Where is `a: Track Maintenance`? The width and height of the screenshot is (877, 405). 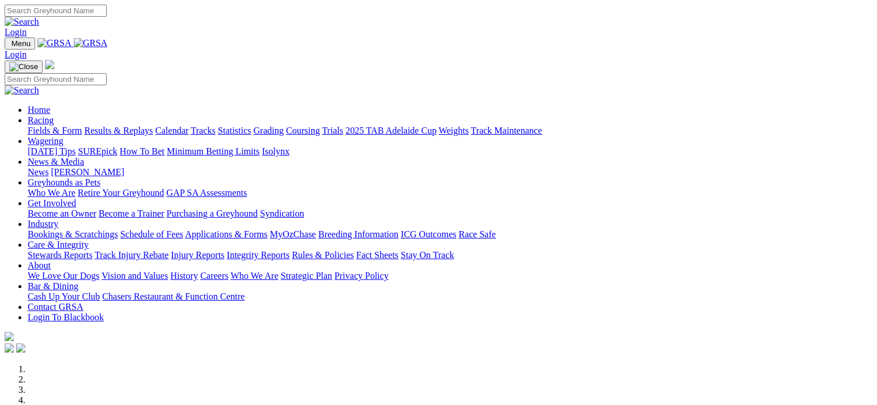 a: Track Maintenance is located at coordinates (506, 130).